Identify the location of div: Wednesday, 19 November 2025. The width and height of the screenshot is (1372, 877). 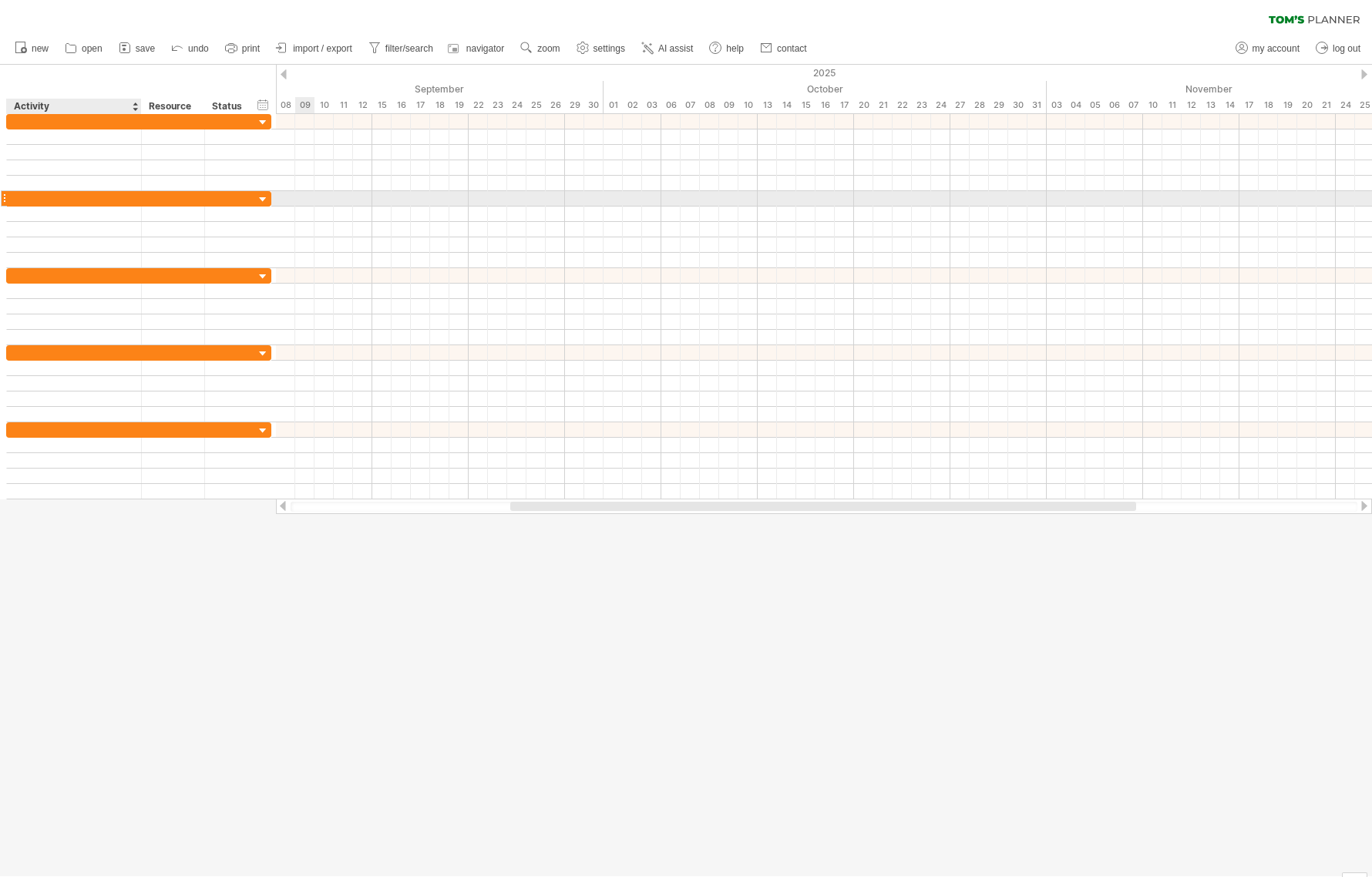
(1287, 105).